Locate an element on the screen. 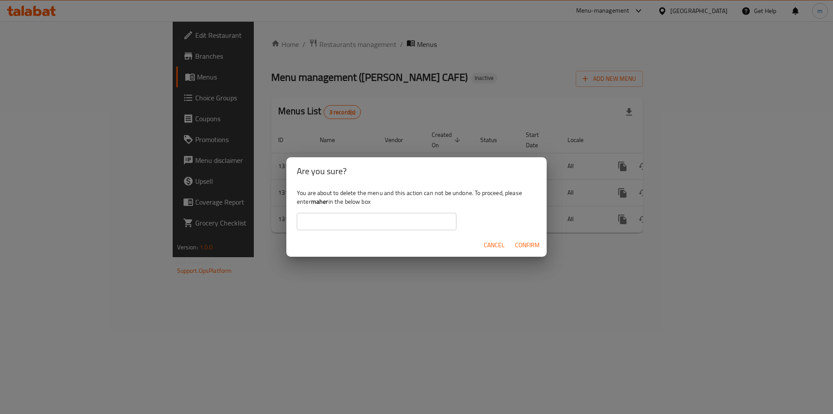  b: maher is located at coordinates (320, 201).